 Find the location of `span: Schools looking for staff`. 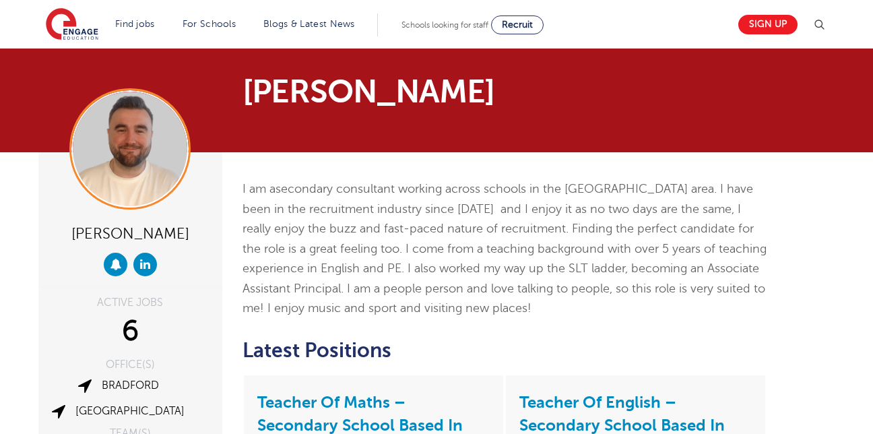

span: Schools looking for staff is located at coordinates (445, 25).